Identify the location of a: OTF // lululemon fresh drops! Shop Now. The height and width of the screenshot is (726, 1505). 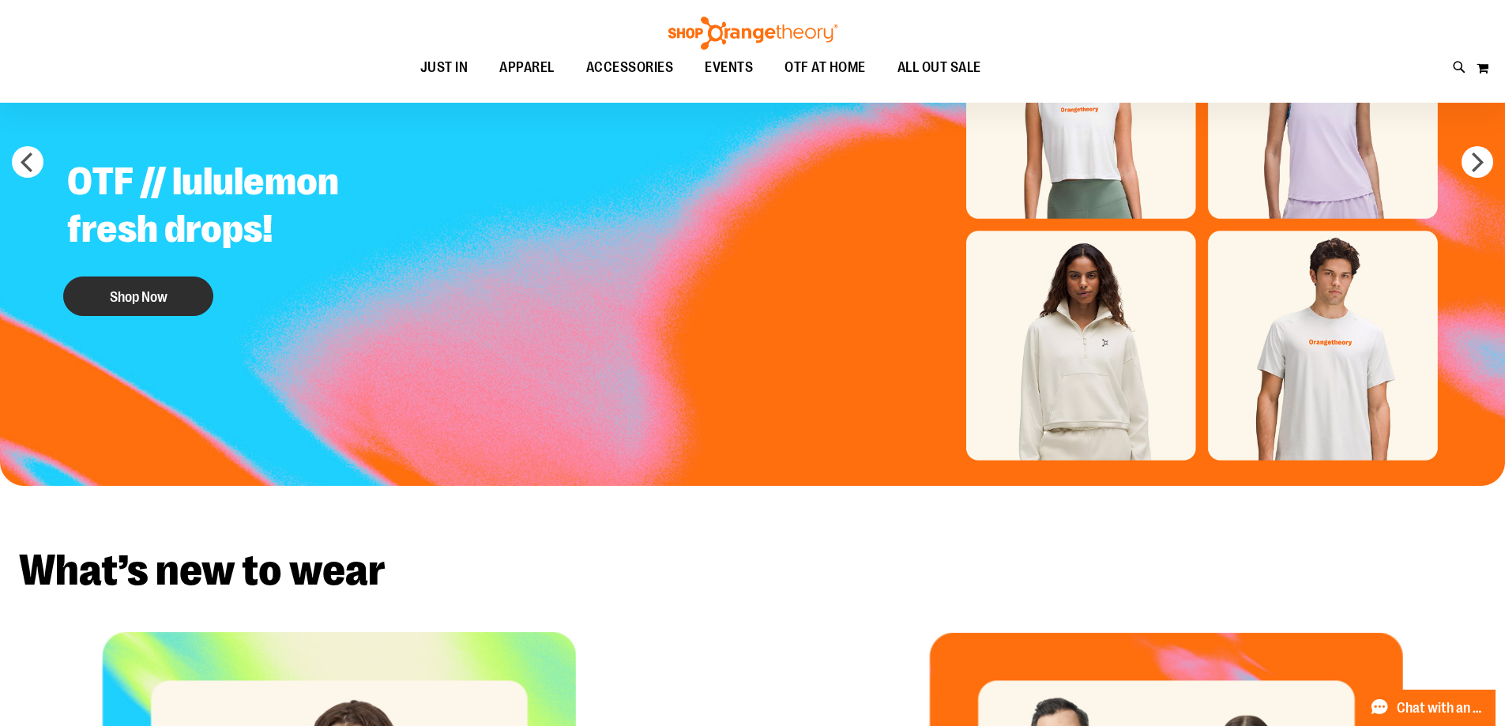
(251, 235).